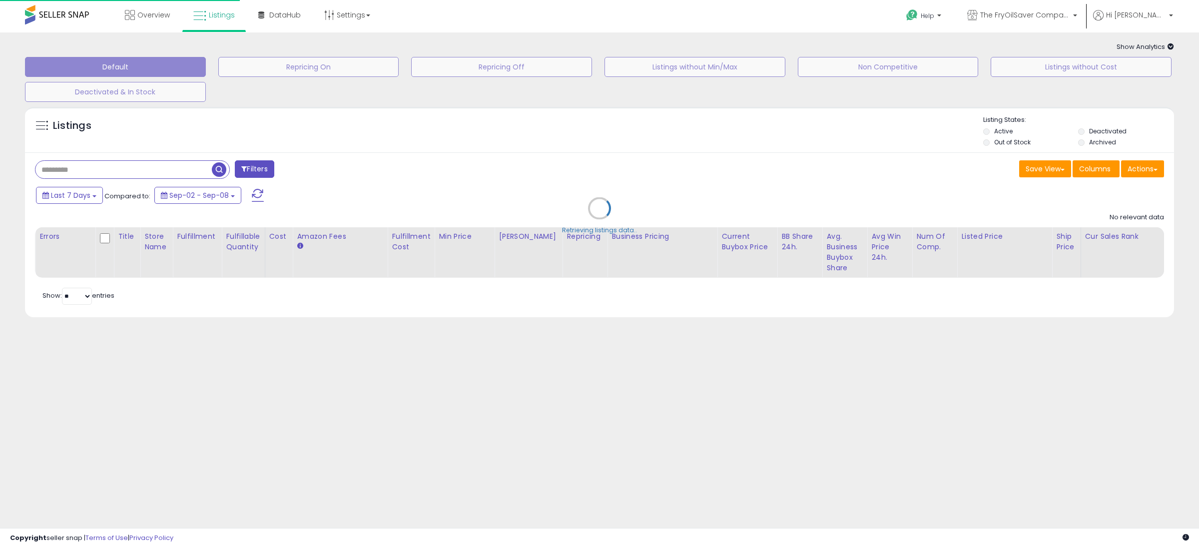 The image size is (1199, 548). I want to click on button: Repricing On, so click(309, 67).